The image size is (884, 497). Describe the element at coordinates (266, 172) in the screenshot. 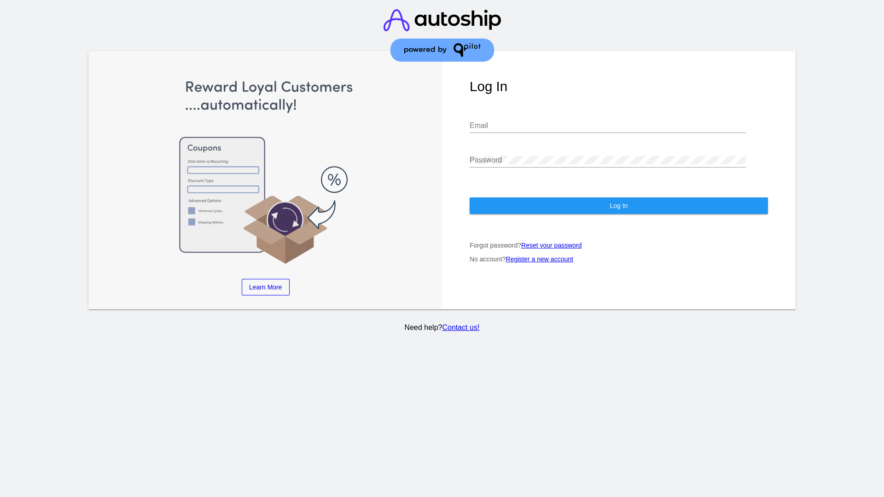

I see `img: Apply Coupons Automatically to Scheduled Orders with QPilot` at that location.